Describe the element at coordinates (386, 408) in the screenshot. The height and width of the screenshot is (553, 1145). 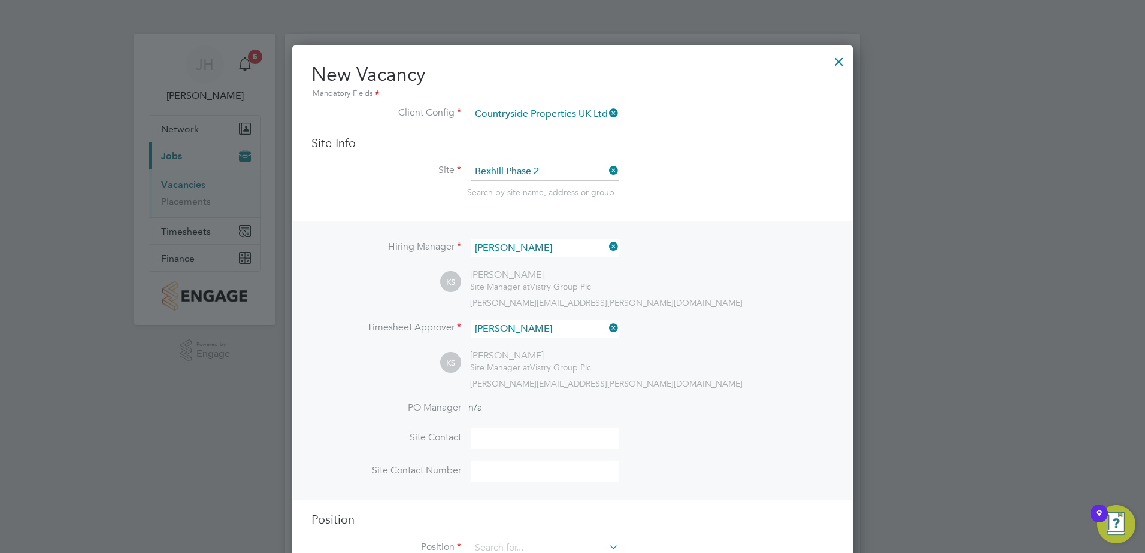
I see `label: PO Manager` at that location.